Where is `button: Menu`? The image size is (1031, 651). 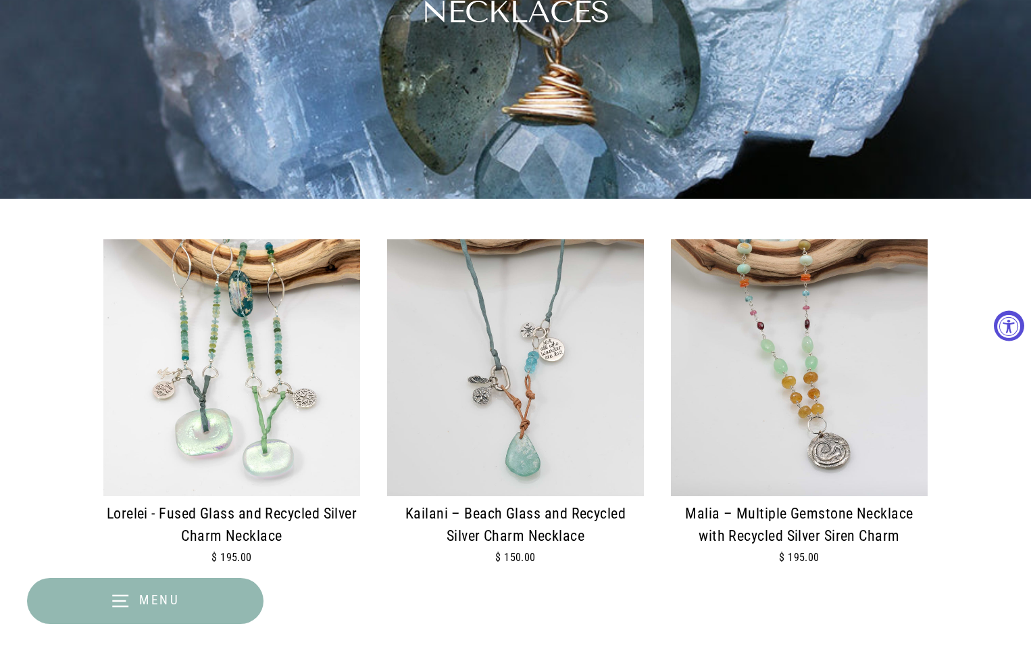
button: Menu is located at coordinates (145, 601).